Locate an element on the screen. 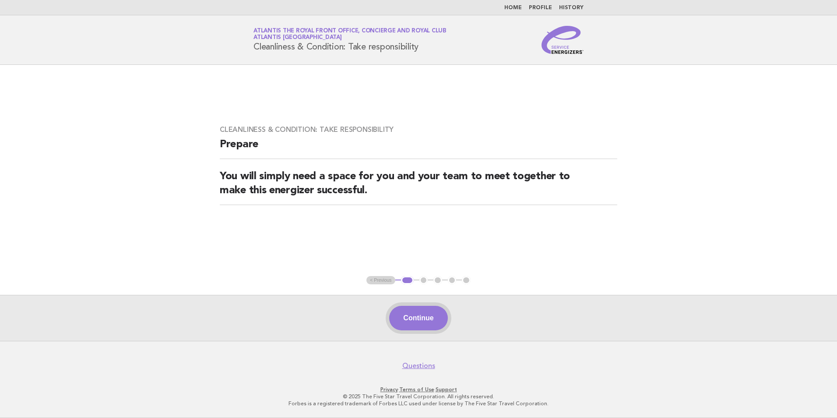  a: History is located at coordinates (571, 8).